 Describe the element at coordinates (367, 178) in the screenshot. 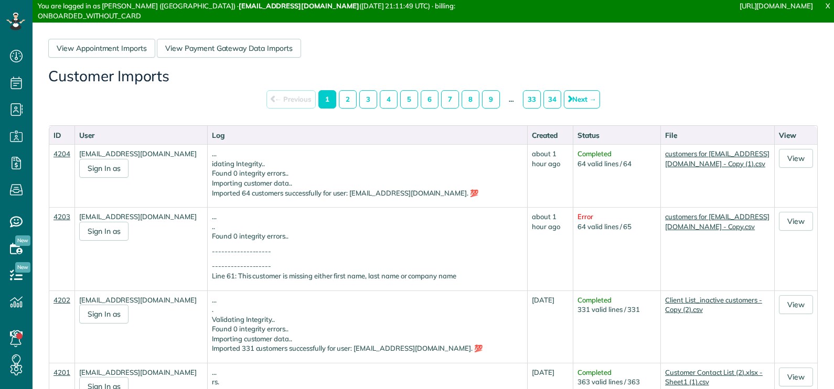

I see `p: idating Integrity.. Found 0 integrity errors.. Importing customer data.. Imported 64 customers su...` at that location.